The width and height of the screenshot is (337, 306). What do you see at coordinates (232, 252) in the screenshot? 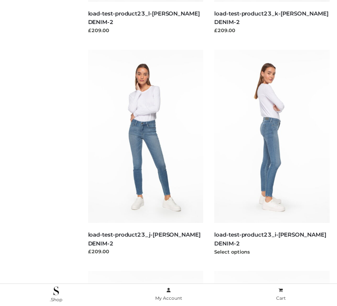
I see `a: Select options` at bounding box center [232, 252].